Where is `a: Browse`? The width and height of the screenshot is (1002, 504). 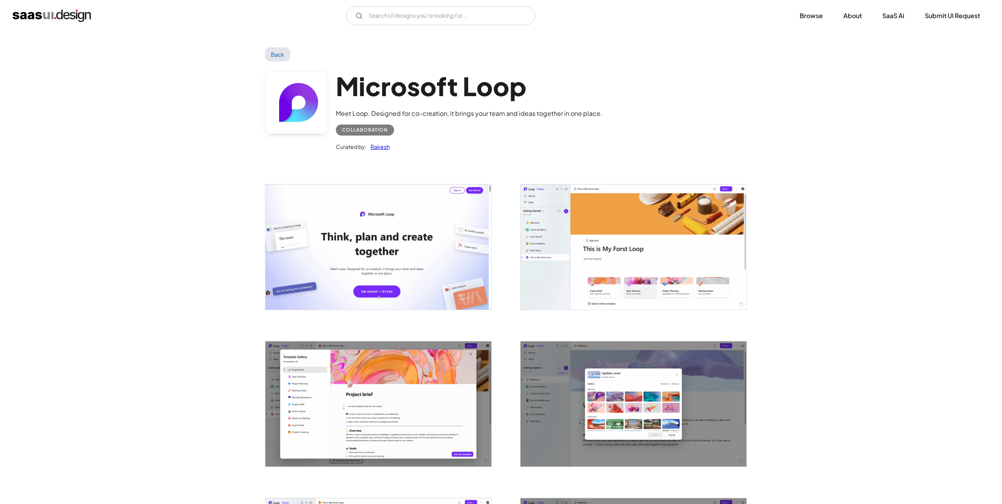 a: Browse is located at coordinates (811, 16).